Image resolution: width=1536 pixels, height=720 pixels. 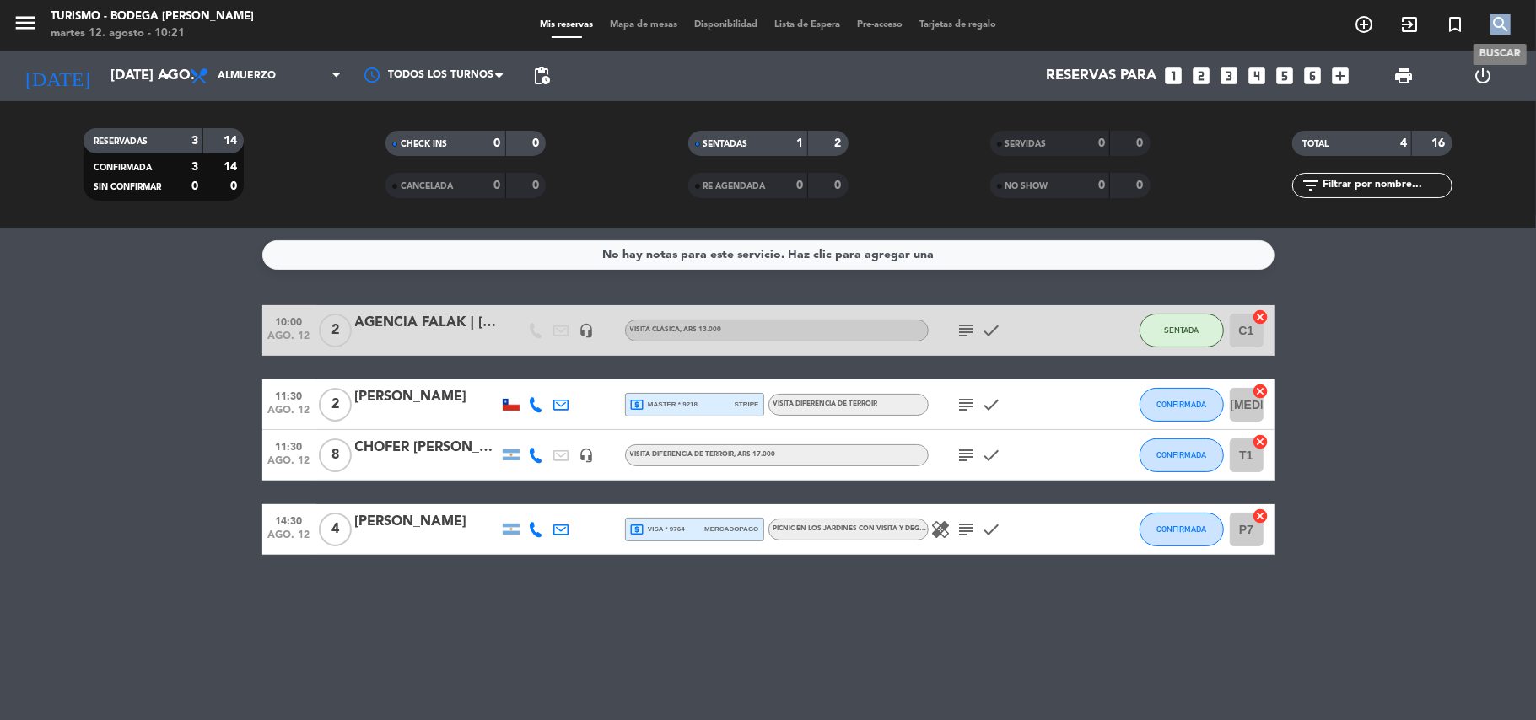 What do you see at coordinates (152, 34) in the screenshot?
I see `div: martes 12. agosto - 10:21` at bounding box center [152, 34].